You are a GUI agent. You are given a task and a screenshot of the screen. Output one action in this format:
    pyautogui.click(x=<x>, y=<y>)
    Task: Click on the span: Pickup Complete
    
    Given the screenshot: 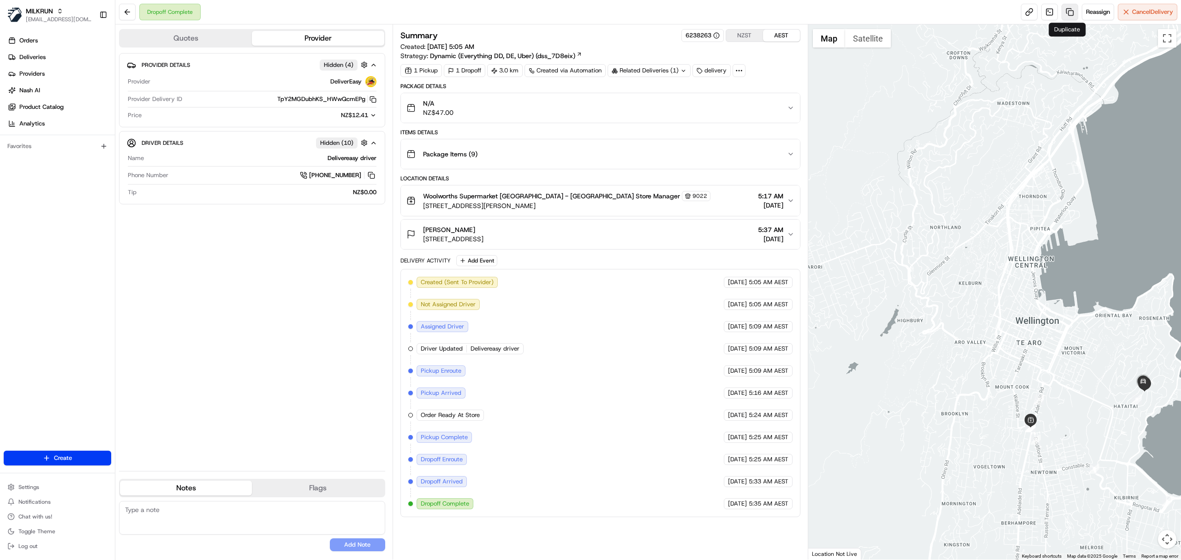 What is the action you would take?
    pyautogui.click(x=444, y=437)
    